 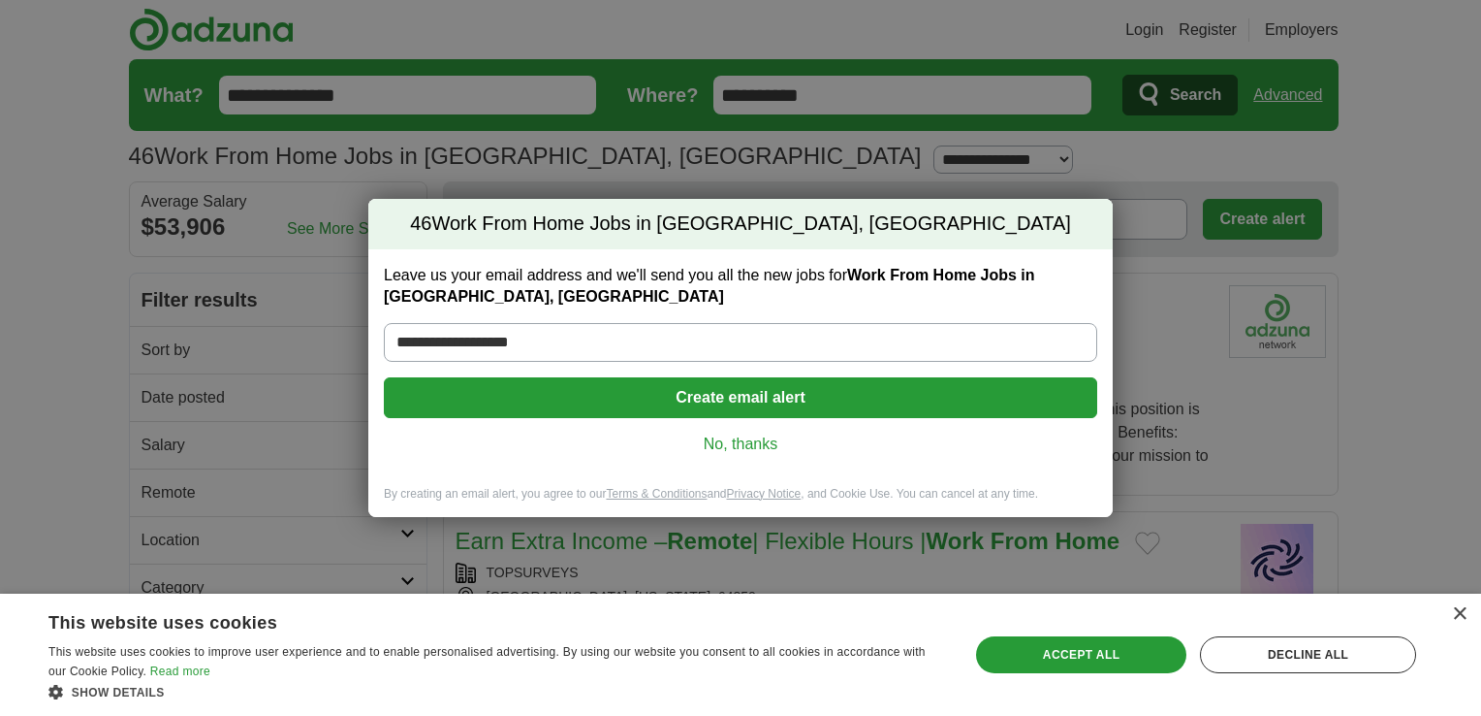 I want to click on a: Terms & Conditions, so click(x=656, y=493).